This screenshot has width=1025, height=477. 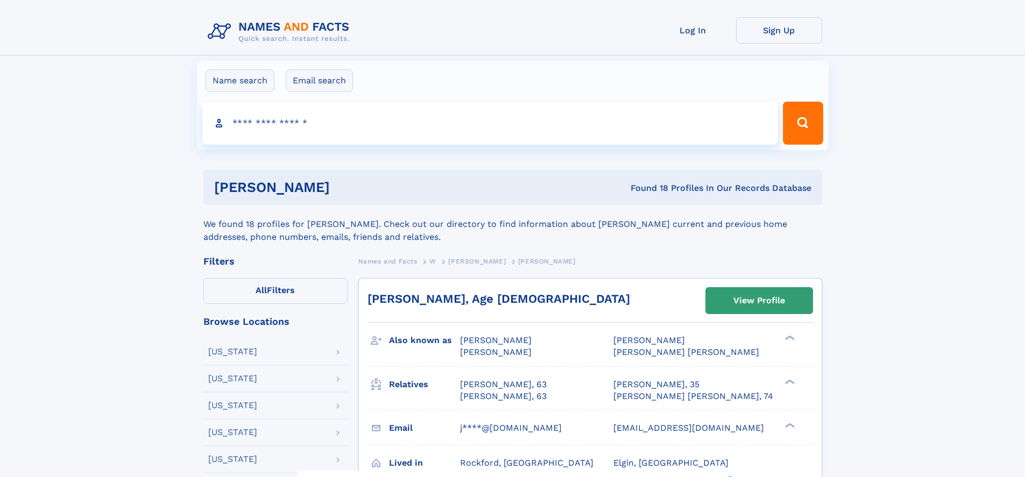 I want to click on a: View Profile, so click(x=759, y=301).